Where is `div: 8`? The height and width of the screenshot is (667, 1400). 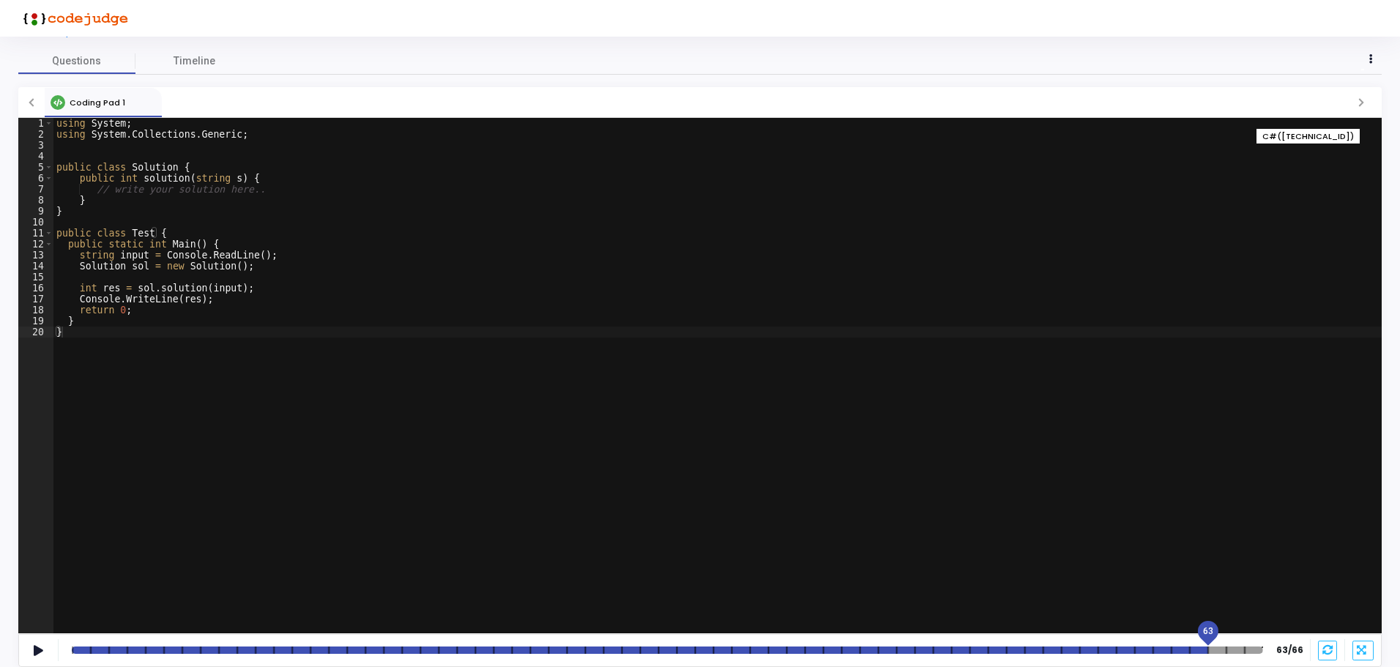
div: 8 is located at coordinates (36, 200).